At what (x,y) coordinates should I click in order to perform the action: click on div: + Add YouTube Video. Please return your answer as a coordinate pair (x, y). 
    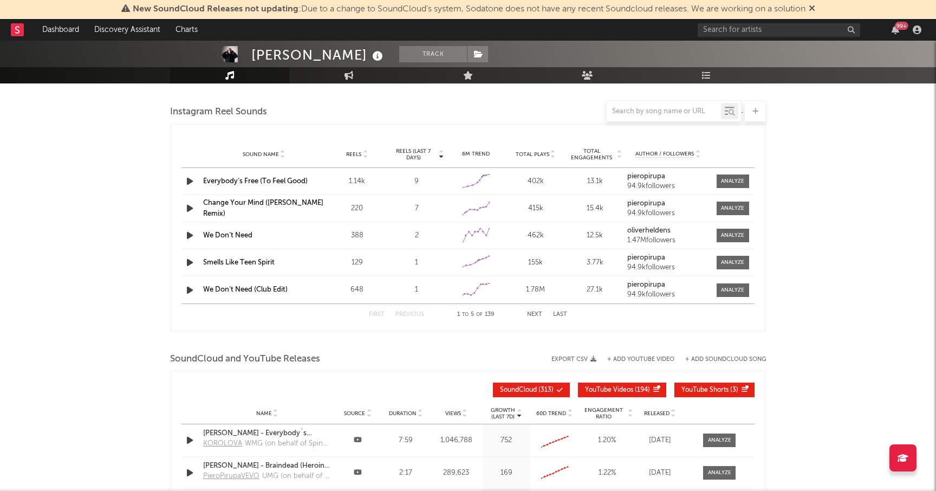
    Looking at the image, I should click on (635, 359).